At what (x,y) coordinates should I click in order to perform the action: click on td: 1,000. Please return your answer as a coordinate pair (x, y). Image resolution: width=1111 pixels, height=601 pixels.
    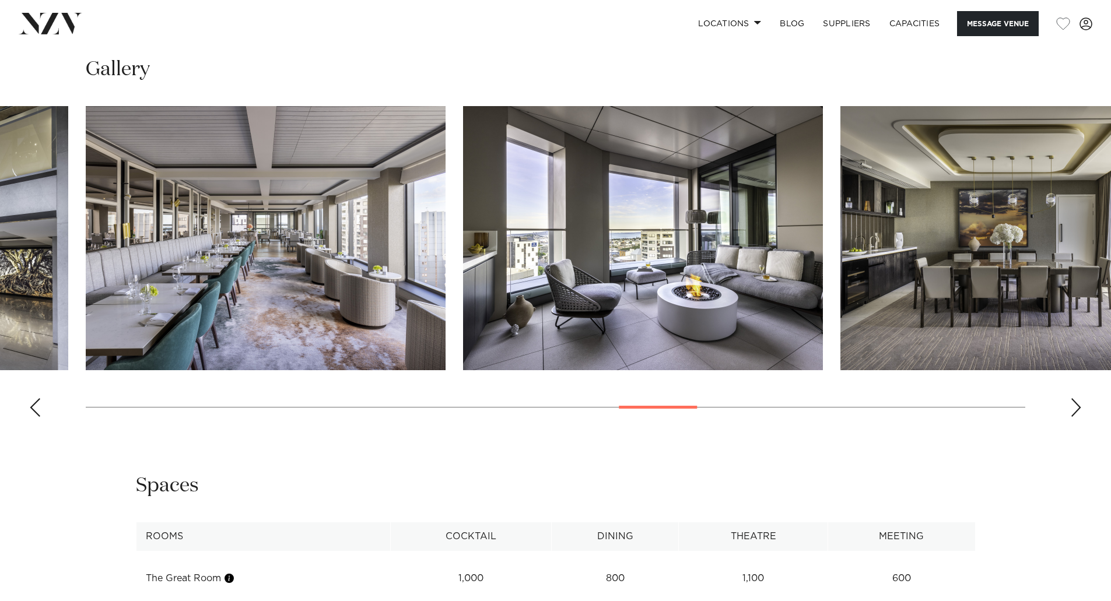
    Looking at the image, I should click on (471, 579).